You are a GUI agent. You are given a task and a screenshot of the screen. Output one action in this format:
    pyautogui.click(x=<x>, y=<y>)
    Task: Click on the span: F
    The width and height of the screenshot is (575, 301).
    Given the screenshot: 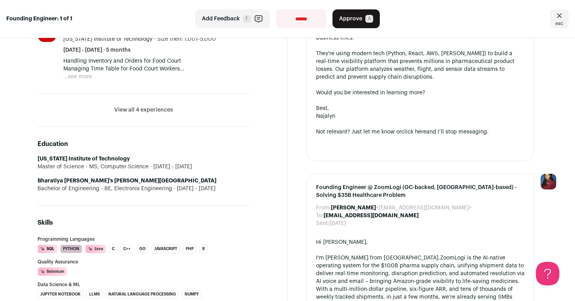 What is the action you would take?
    pyautogui.click(x=247, y=19)
    